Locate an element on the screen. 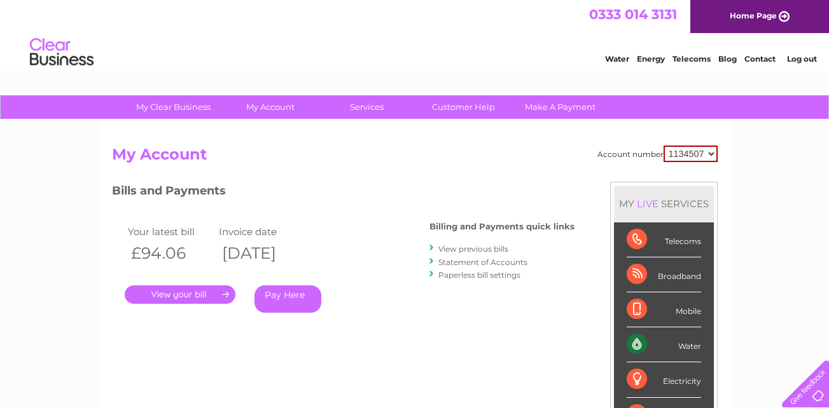 The height and width of the screenshot is (408, 829). a: My Clear Business is located at coordinates (173, 107).